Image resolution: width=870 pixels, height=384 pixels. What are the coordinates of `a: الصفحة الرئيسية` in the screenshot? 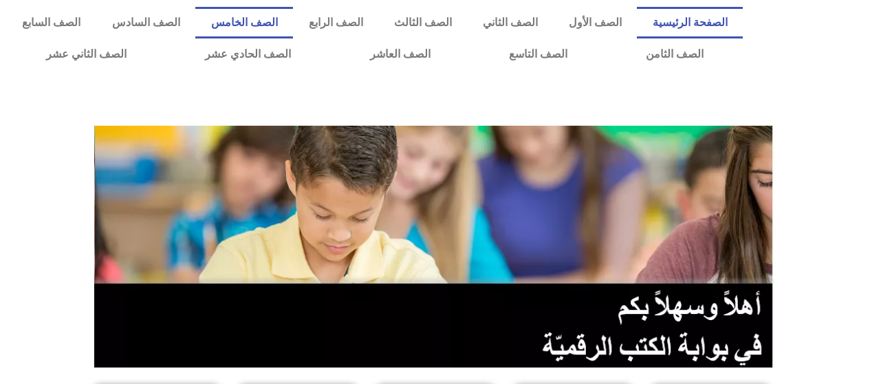 It's located at (690, 23).